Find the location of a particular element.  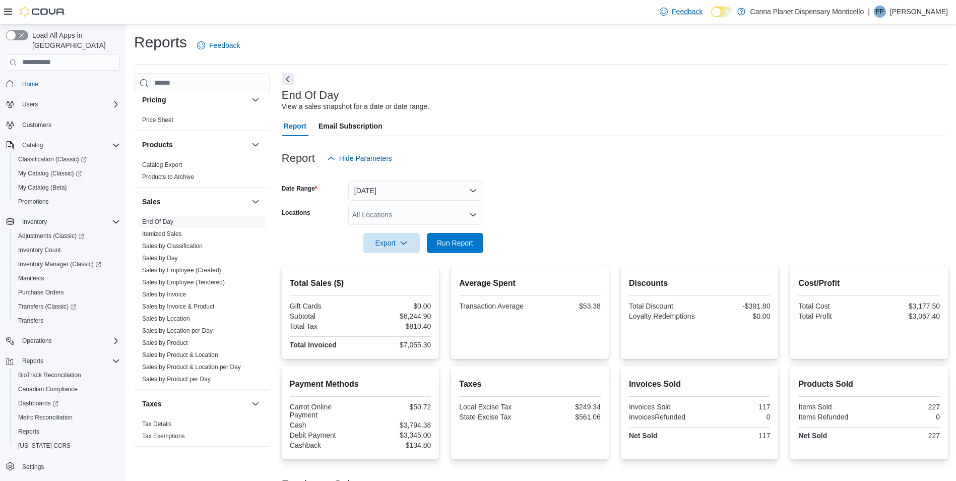

a: Feedback is located at coordinates (681, 12).